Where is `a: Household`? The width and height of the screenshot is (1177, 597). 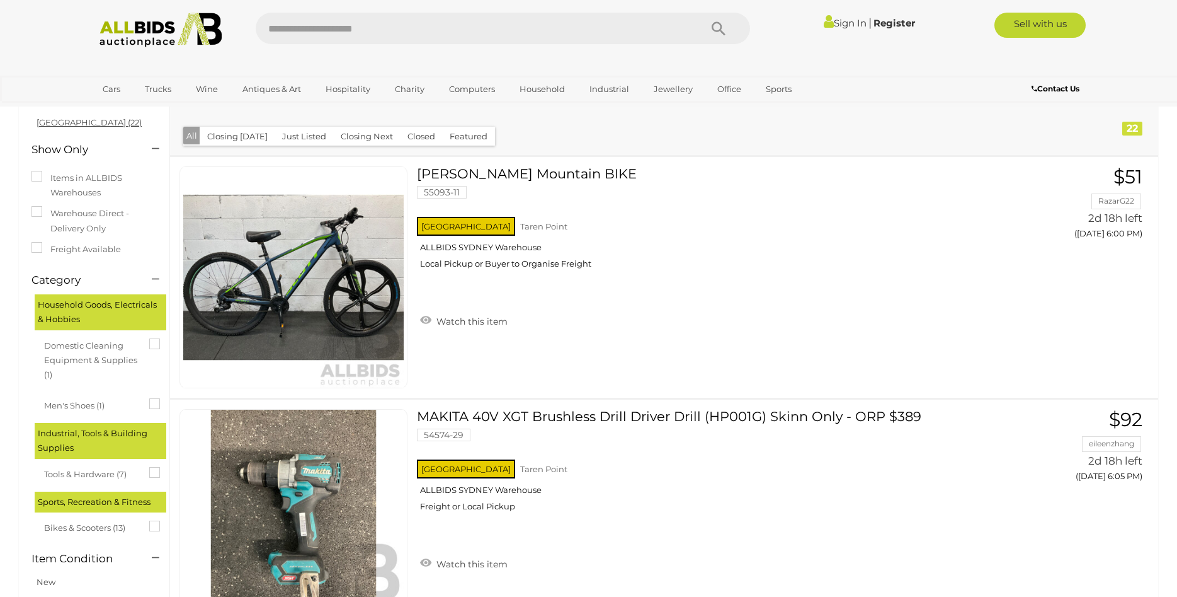
a: Household is located at coordinates (542, 89).